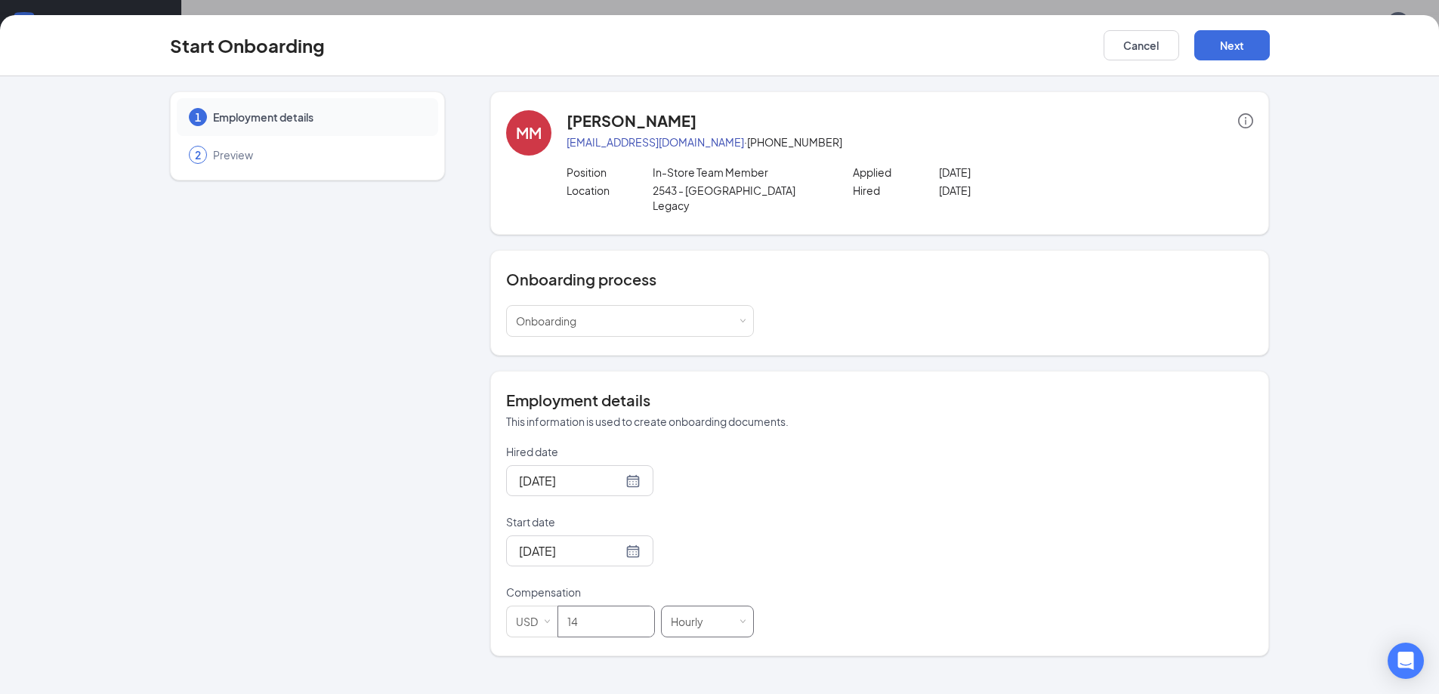 This screenshot has height=694, width=1439. I want to click on h4: Employment details, so click(879, 400).